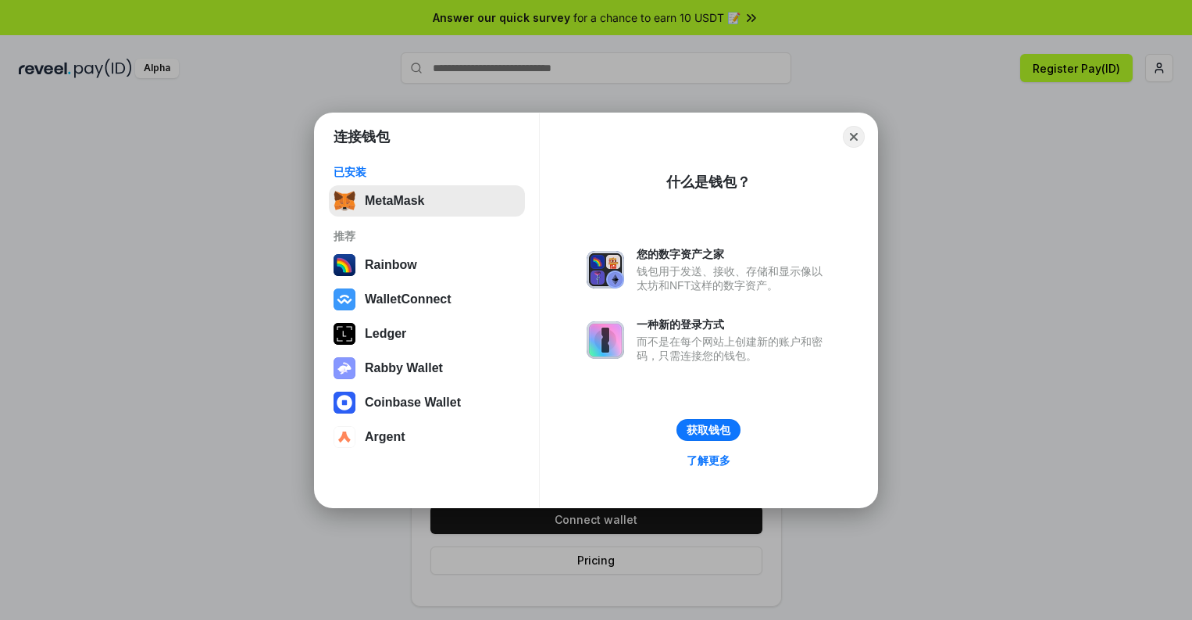 Image resolution: width=1192 pixels, height=620 pixels. I want to click on button: 获取钱包, so click(709, 430).